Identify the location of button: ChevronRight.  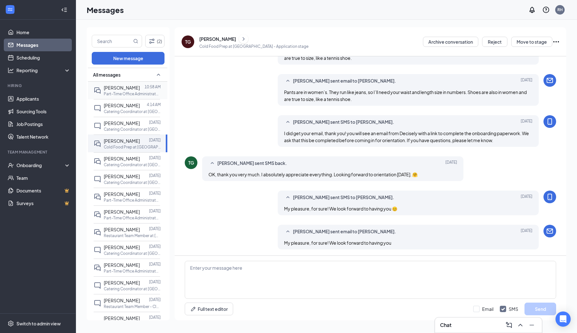
(244, 39).